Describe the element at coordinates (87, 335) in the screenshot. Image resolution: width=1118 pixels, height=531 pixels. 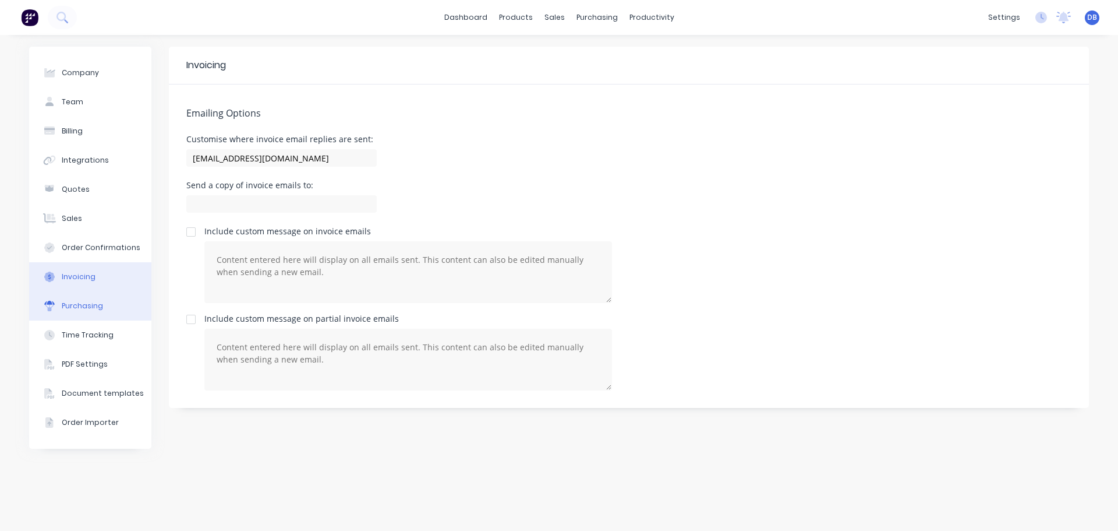
I see `div: Time Tracking` at that location.